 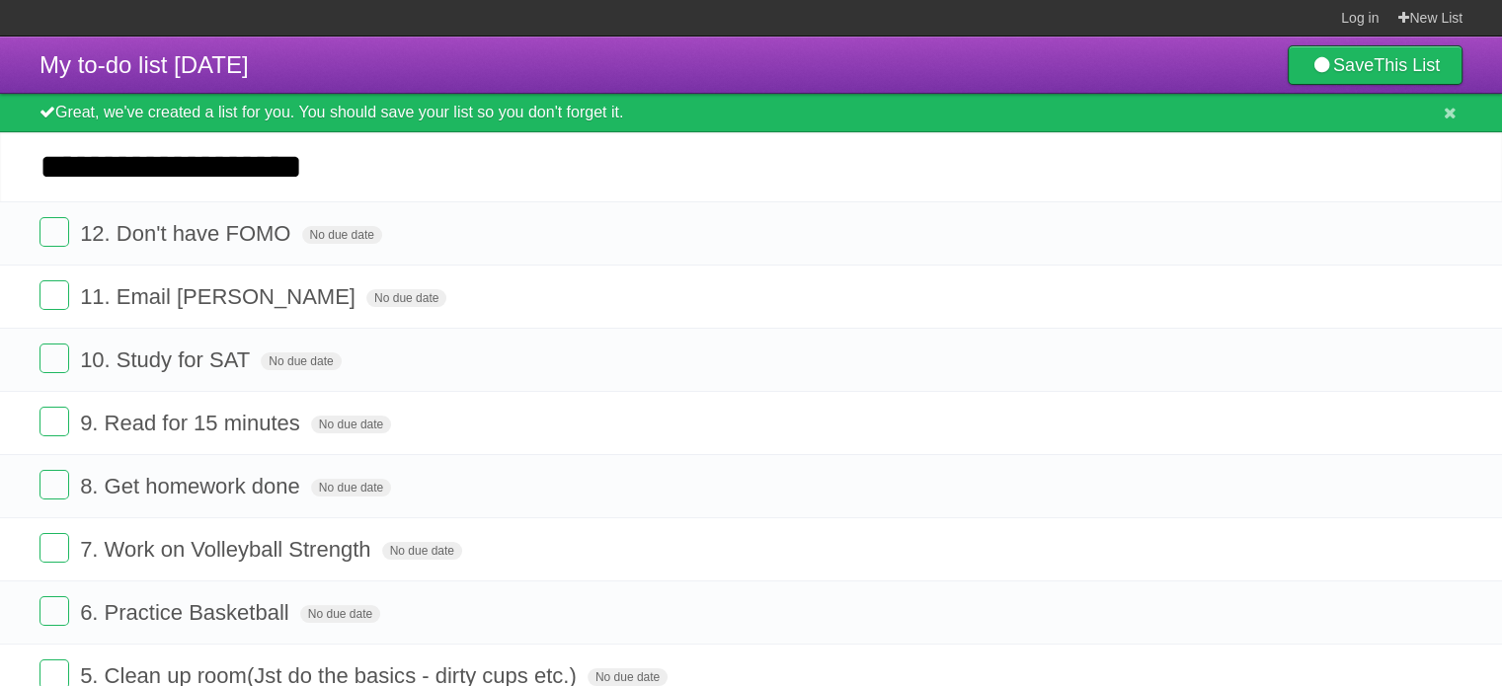 I want to click on span: 7. Work on Volleyball Strength, so click(x=227, y=549).